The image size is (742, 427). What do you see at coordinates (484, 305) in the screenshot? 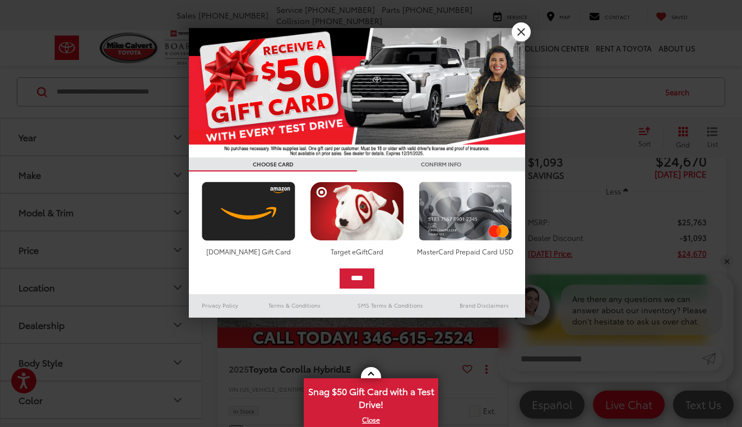
I see `a: Brand Disclaimers` at bounding box center [484, 305].